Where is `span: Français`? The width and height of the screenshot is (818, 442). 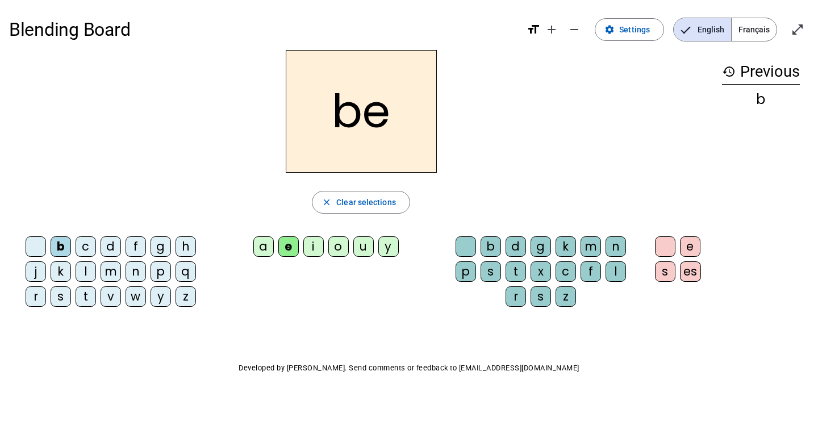 span: Français is located at coordinates (754, 30).